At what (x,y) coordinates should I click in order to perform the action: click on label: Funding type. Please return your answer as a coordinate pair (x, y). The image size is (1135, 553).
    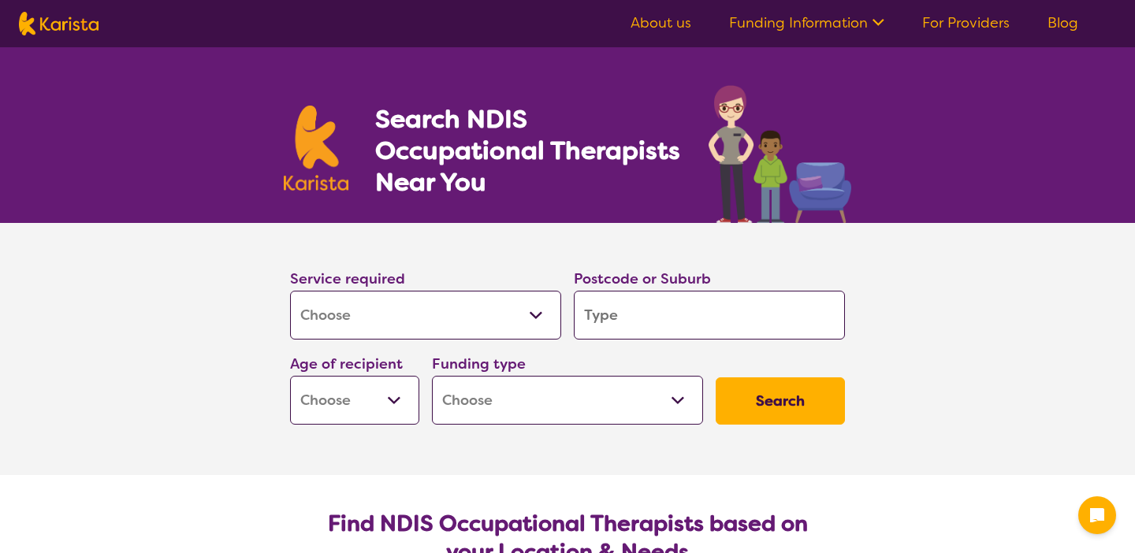
    Looking at the image, I should click on (478, 364).